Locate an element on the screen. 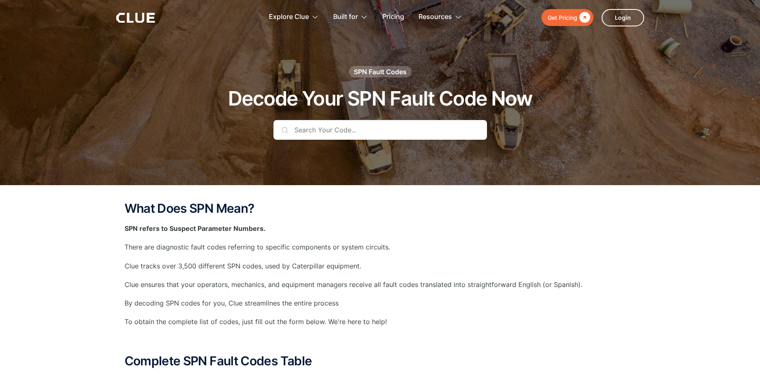 This screenshot has width=760, height=381. div: Get Pricing is located at coordinates (563, 17).